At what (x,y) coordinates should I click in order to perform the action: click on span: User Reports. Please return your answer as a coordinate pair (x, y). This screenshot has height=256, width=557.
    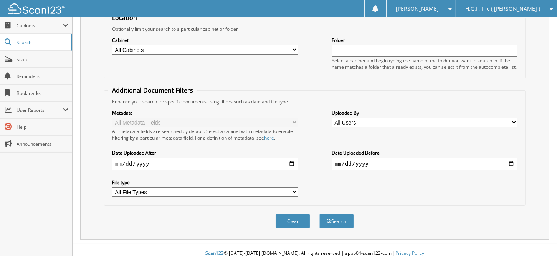
    Looking at the image, I should click on (40, 110).